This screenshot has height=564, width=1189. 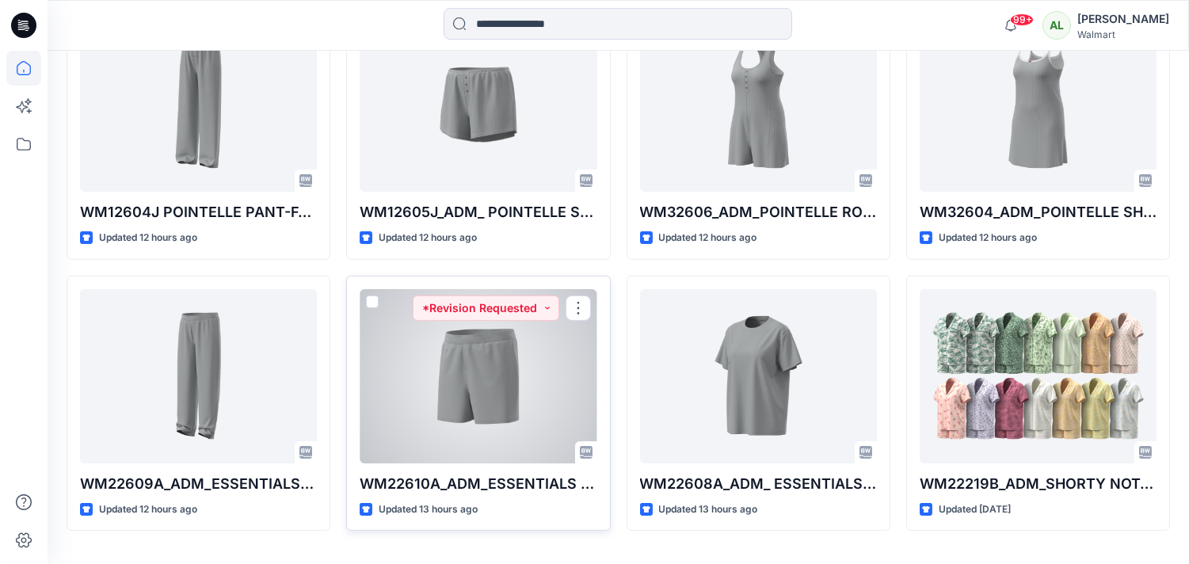 What do you see at coordinates (1038, 105) in the screenshot?
I see `a: WM32604_ADM_POINTELLE SHORT CHEMISE` at bounding box center [1038, 105].